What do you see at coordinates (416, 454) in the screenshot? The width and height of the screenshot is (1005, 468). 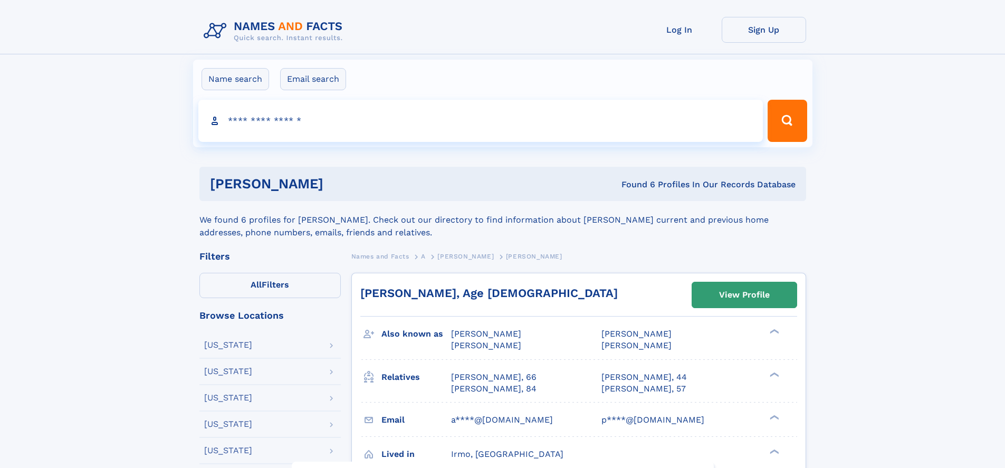 I see `h3: Lived in` at bounding box center [416, 454].